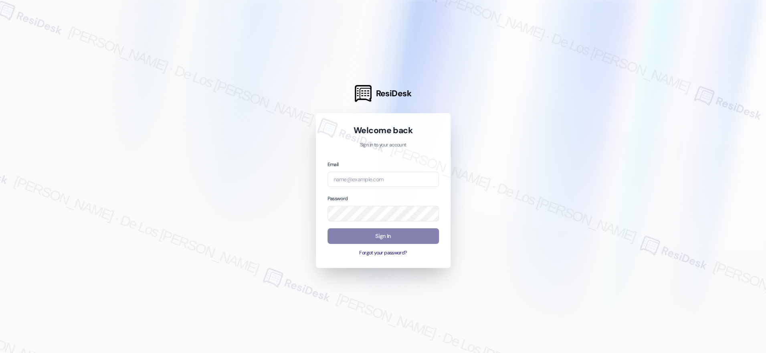 This screenshot has height=353, width=766. What do you see at coordinates (383, 145) in the screenshot?
I see `p: Sign in to your account` at bounding box center [383, 145].